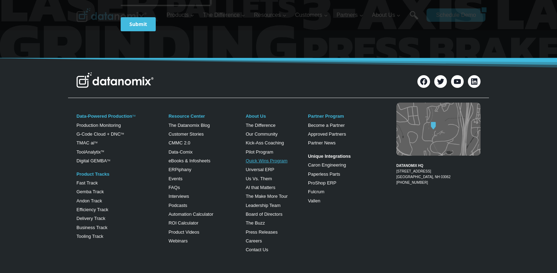 The image size is (557, 273). I want to click on span: Last Name, so click(169, 4).